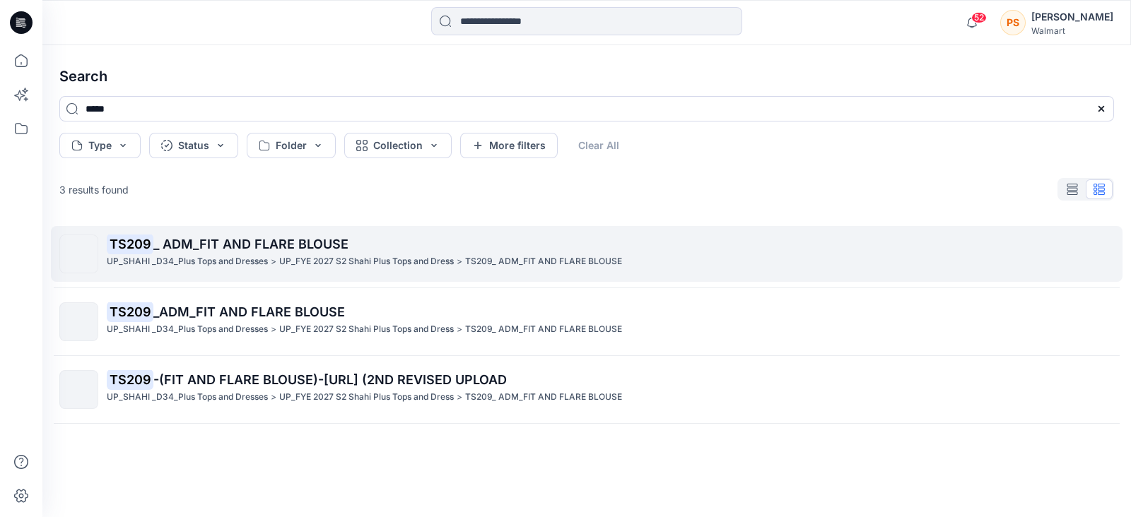 This screenshot has height=517, width=1131. Describe the element at coordinates (249, 312) in the screenshot. I see `span: _ADM_FIT AND FLARE BLOUSE` at that location.